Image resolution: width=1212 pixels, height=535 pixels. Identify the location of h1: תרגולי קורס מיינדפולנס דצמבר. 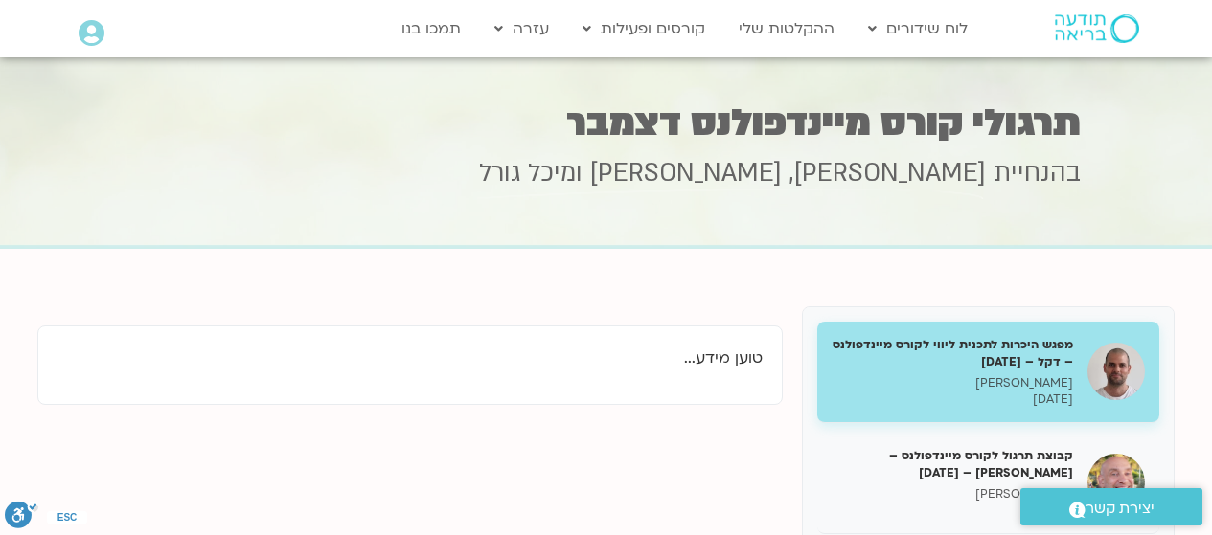
(606, 123).